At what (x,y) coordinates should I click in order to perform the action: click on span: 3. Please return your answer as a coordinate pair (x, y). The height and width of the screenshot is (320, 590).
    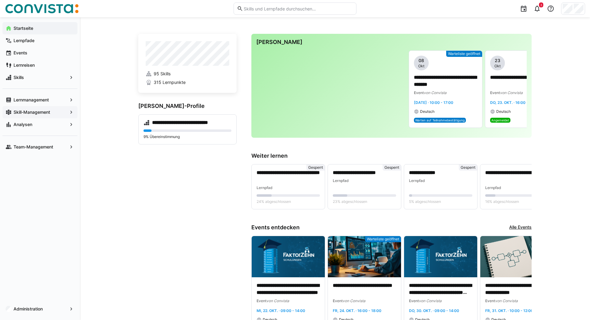
    Looking at the image, I should click on (541, 5).